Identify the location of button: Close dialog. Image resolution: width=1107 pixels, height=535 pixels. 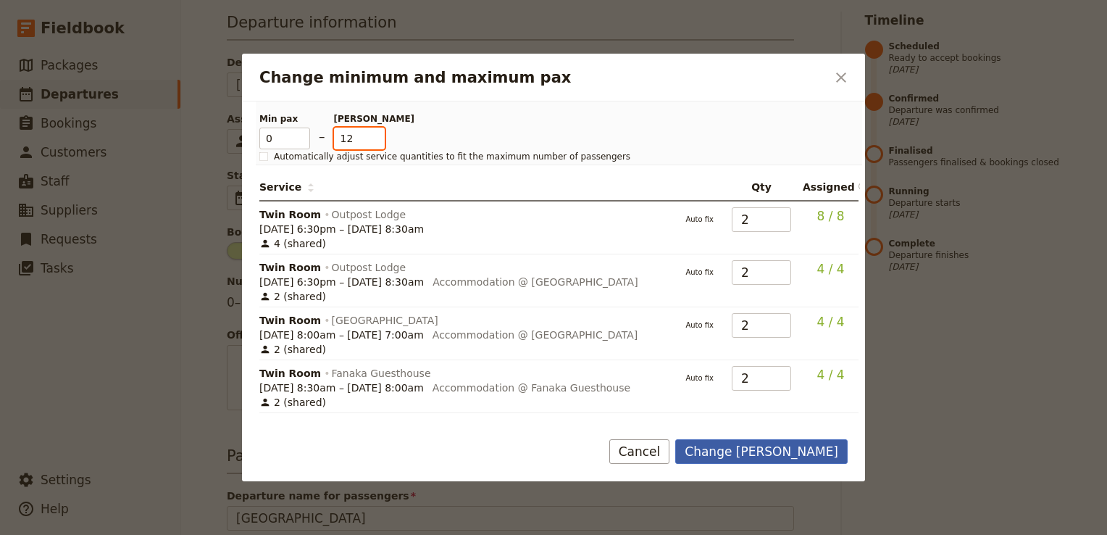
(841, 78).